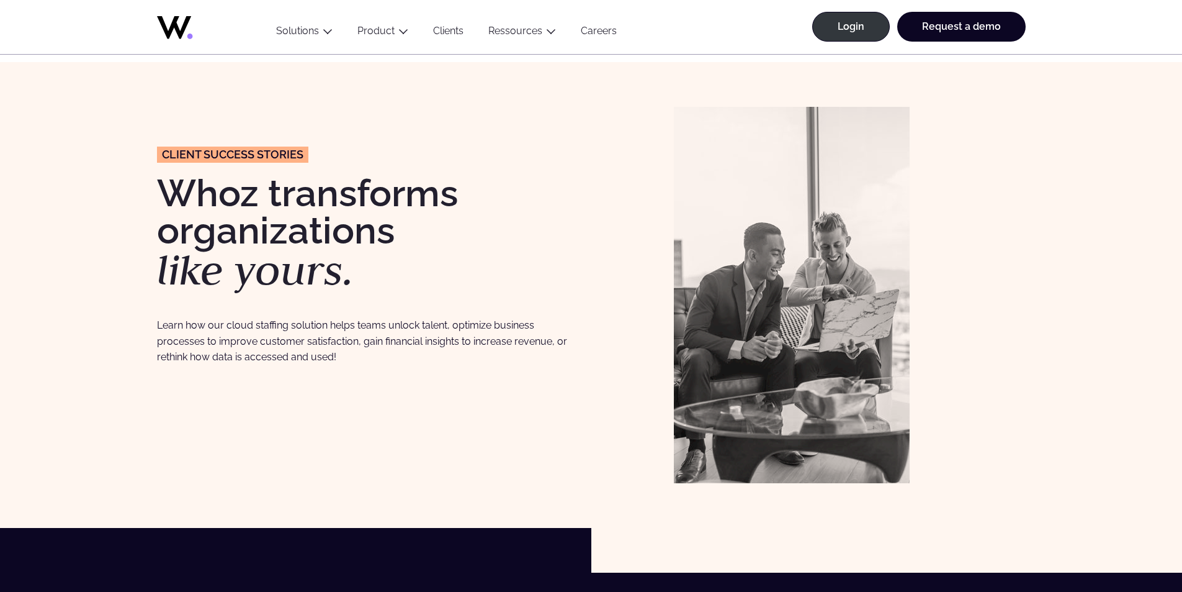 The width and height of the screenshot is (1182, 592). Describe the element at coordinates (233, 155) in the screenshot. I see `span: CLIENT success stories` at that location.